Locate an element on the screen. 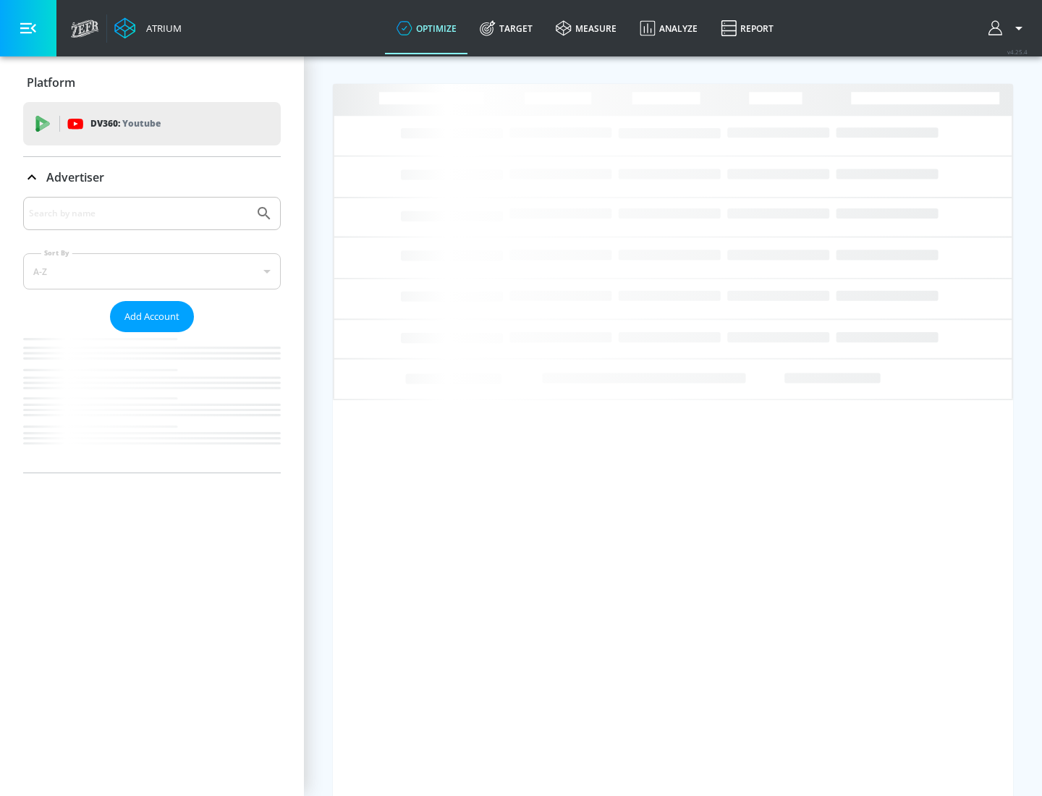  div: Platform is located at coordinates (152, 82).